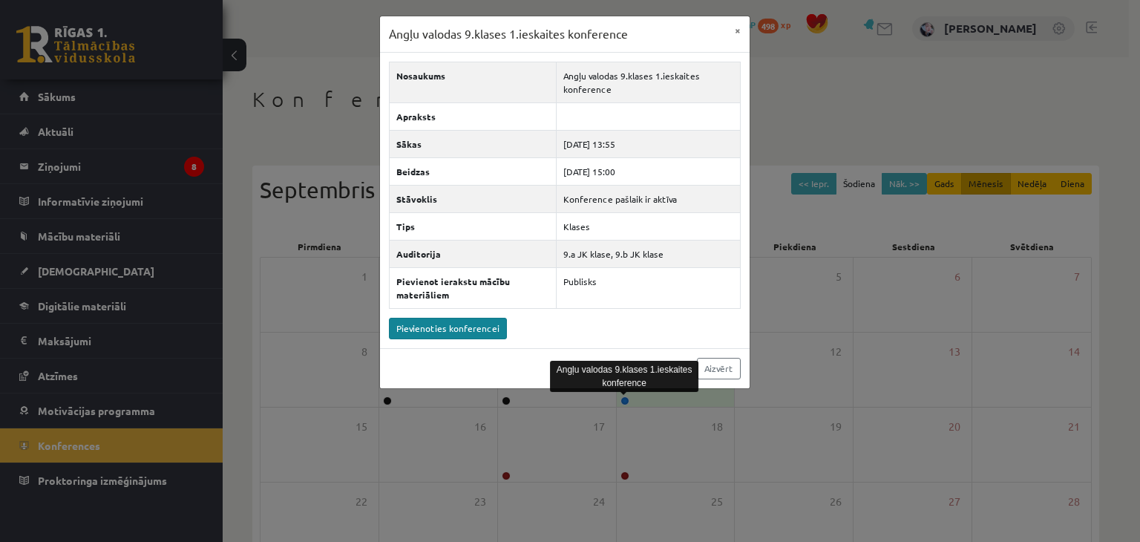 This screenshot has width=1140, height=542. What do you see at coordinates (447, 328) in the screenshot?
I see `a: Pievienoties konferencei` at bounding box center [447, 328].